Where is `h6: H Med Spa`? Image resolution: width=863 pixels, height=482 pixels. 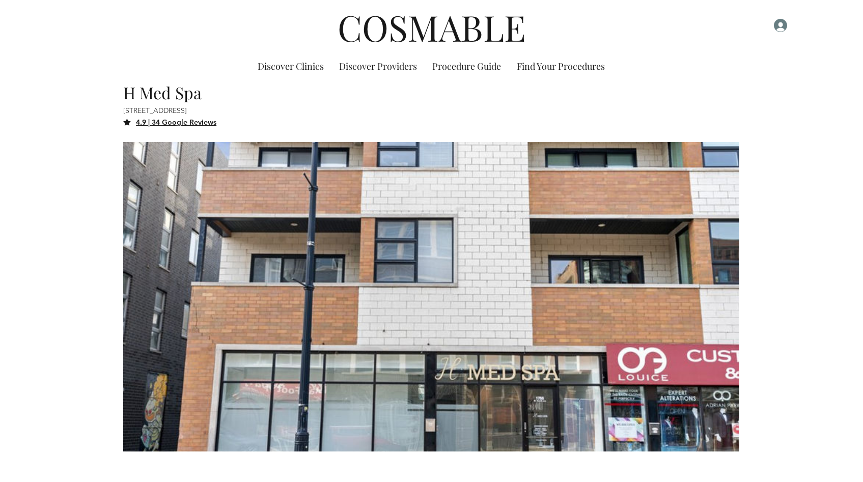
h6: H Med Spa is located at coordinates (394, 92).